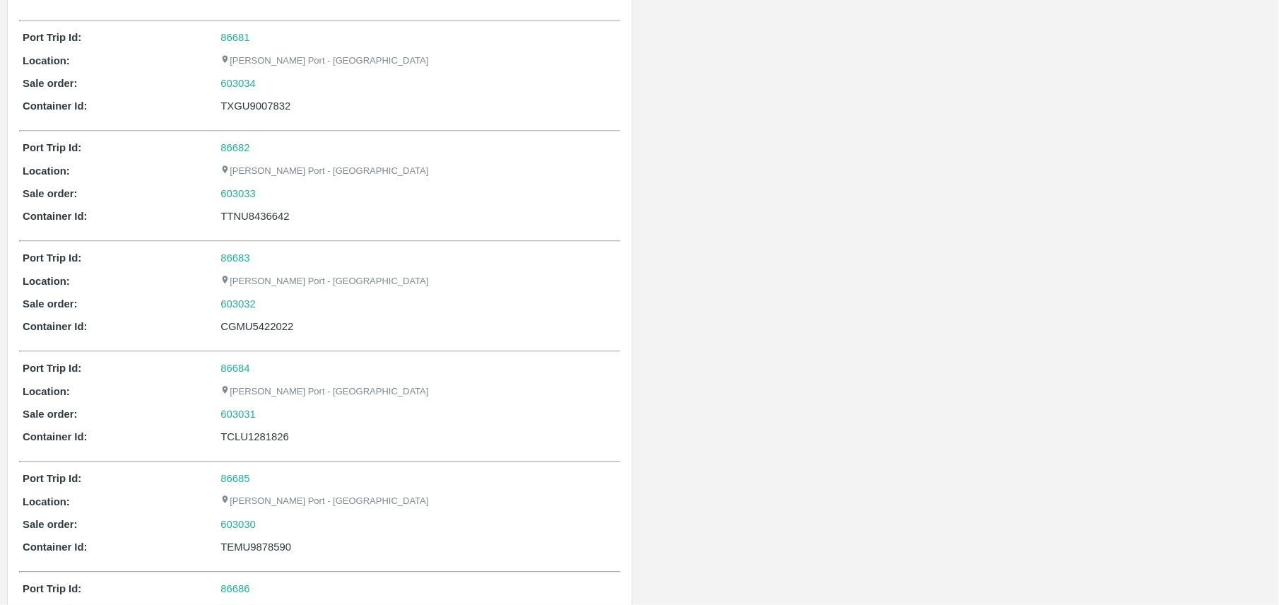 The height and width of the screenshot is (605, 1279). What do you see at coordinates (238, 83) in the screenshot?
I see `a: 603034` at bounding box center [238, 83].